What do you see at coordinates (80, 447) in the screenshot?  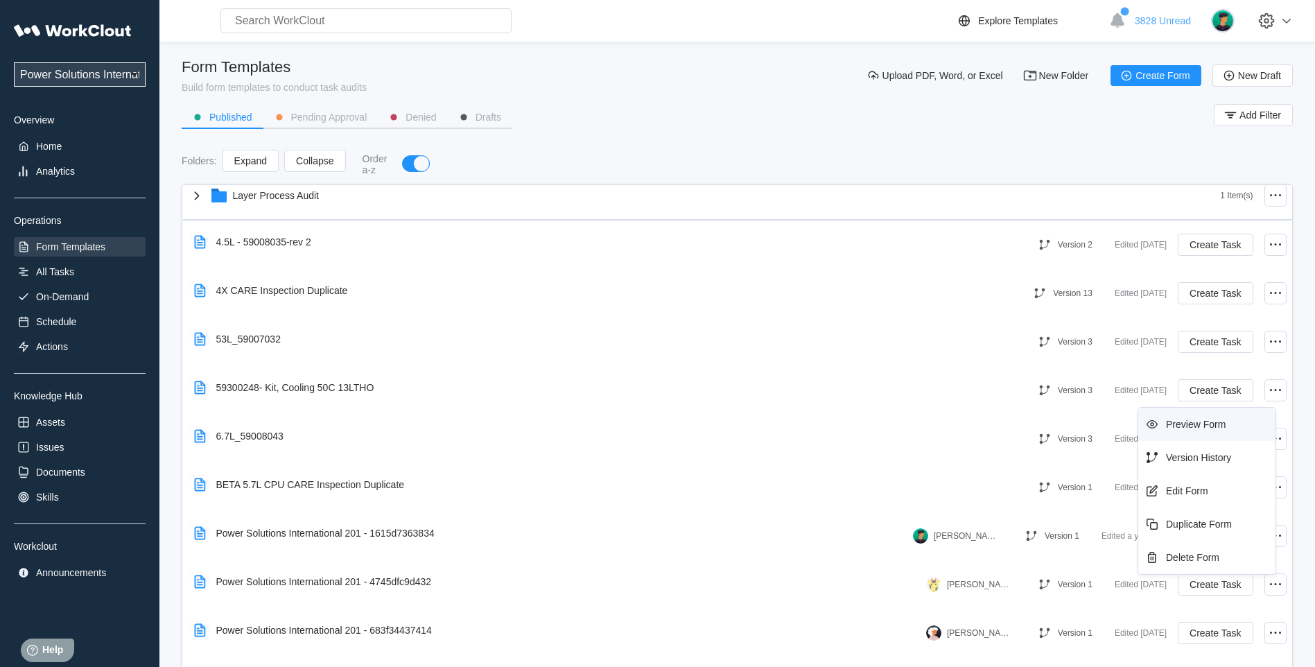 I see `a: Issues` at bounding box center [80, 447].